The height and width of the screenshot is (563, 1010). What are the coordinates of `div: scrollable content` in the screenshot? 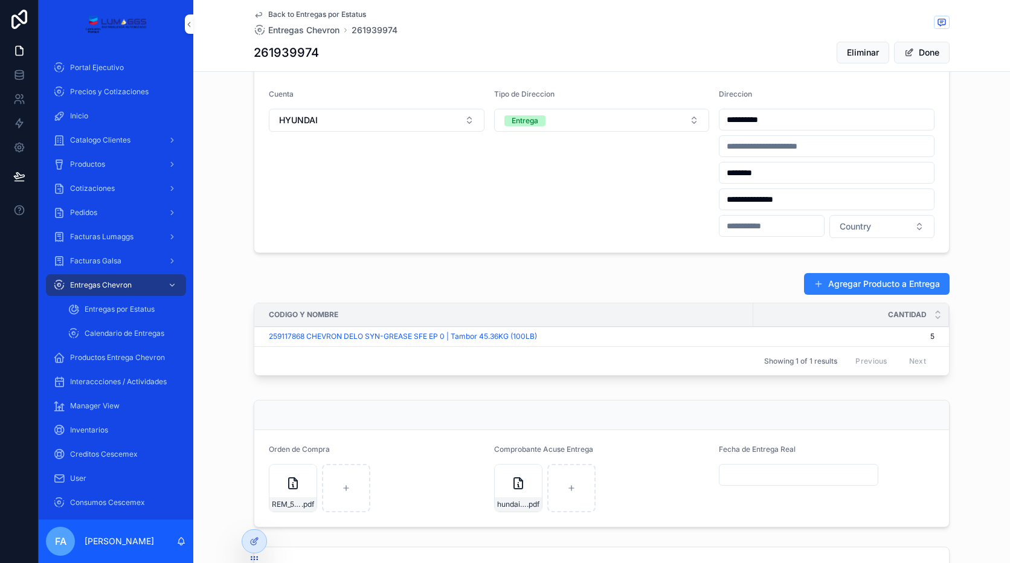 It's located at (116, 284).